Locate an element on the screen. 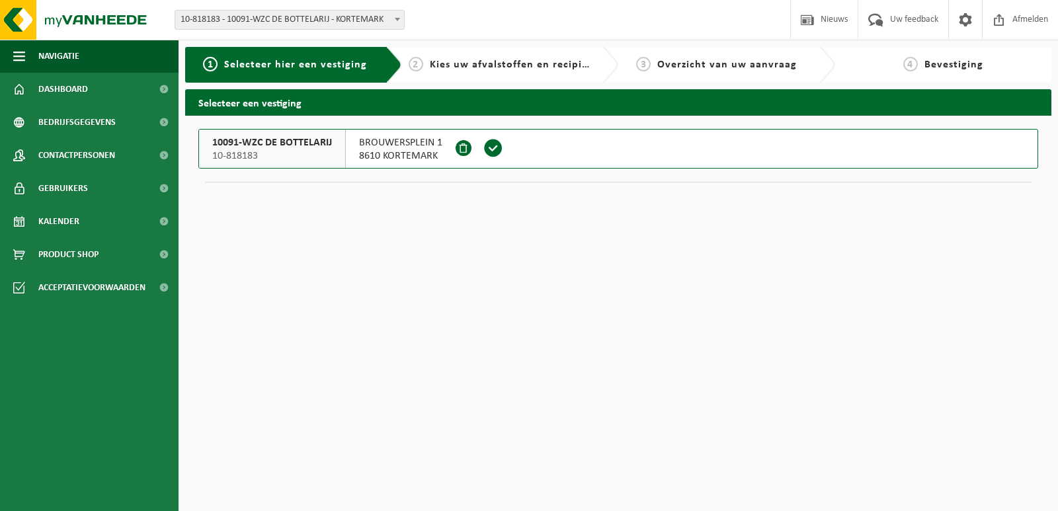  span: 10-818183 - 10091-WZC DE BOTTELARIJ - KORTEMARK is located at coordinates (290, 20).